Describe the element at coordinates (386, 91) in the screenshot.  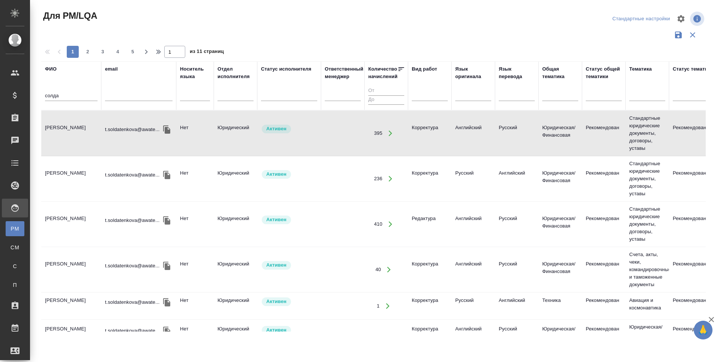
I see `input: От` at that location.